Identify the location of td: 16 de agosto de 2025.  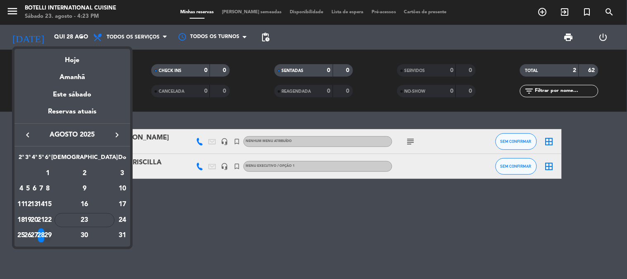
(84, 204).